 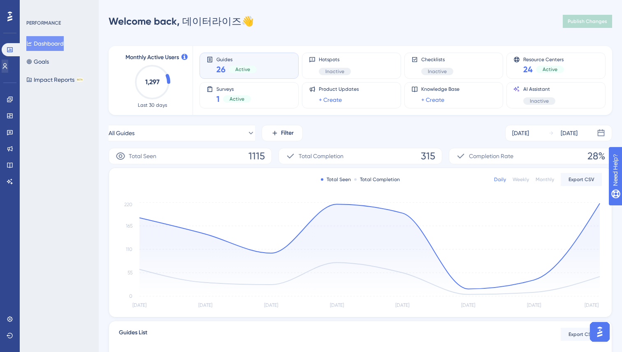 What do you see at coordinates (545, 180) in the screenshot?
I see `div: Monthly` at bounding box center [545, 180].